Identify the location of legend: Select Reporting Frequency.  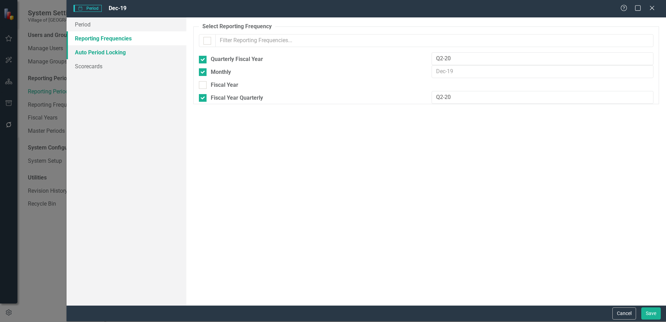
(237, 26).